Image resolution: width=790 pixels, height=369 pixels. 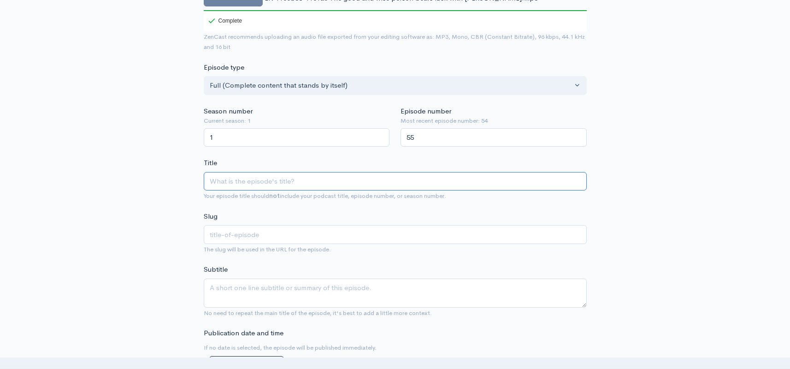 What do you see at coordinates (317, 312) in the screenshot?
I see `small: No need to repeat the main title of the episode, it's best to add a little more context.` at bounding box center [317, 312].